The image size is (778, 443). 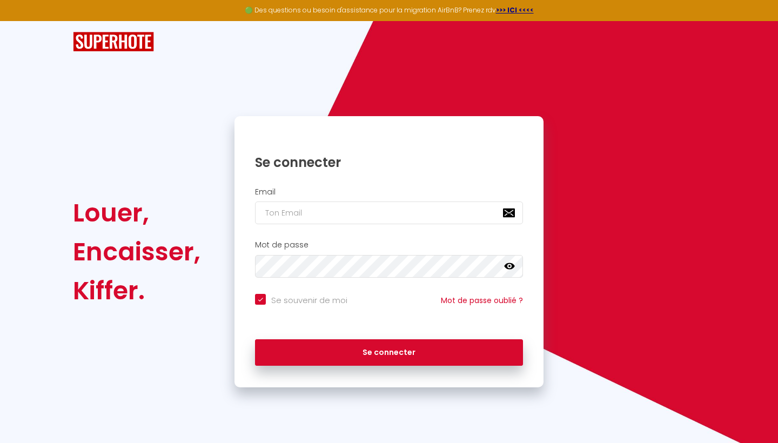 I want to click on h2: Mot de passe, so click(x=389, y=245).